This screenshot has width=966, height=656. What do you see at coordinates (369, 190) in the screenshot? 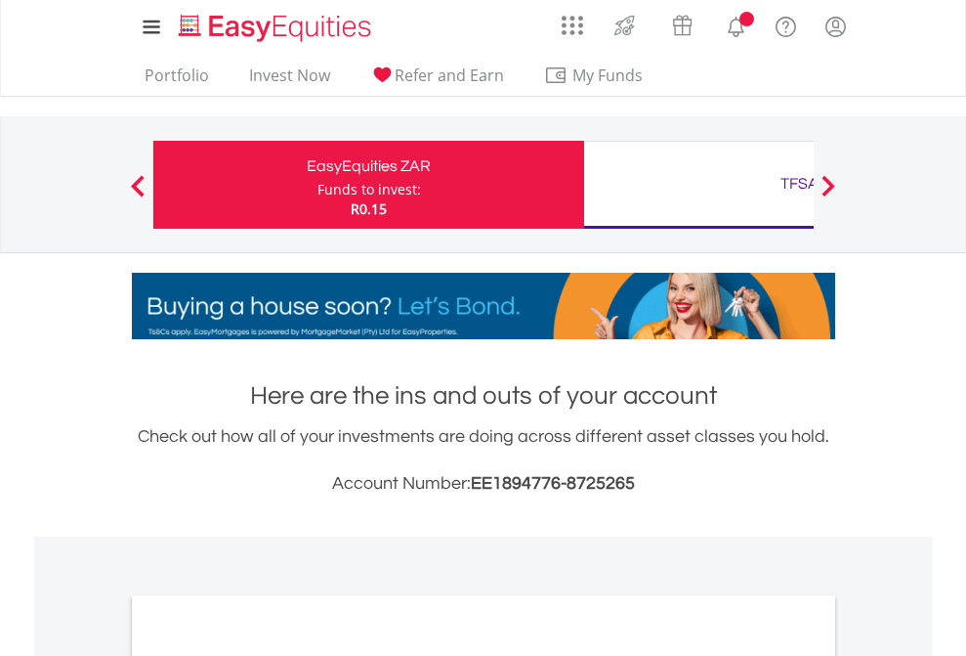
I see `div: Funds to invest:` at bounding box center [369, 190].